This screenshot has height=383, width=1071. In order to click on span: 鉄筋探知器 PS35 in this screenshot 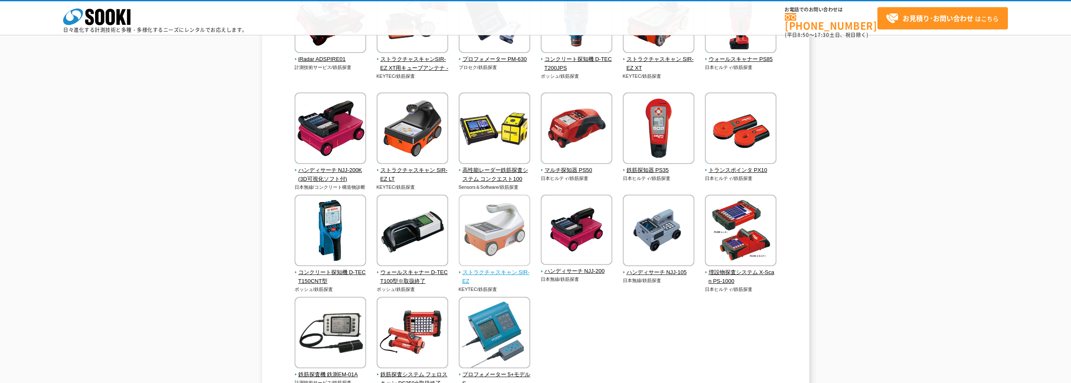, I will do `click(659, 170)`.